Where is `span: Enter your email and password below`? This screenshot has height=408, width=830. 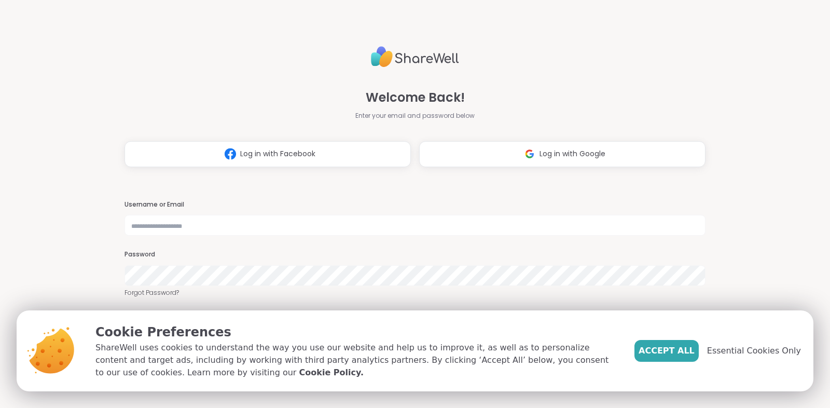
span: Enter your email and password below is located at coordinates (415, 116).